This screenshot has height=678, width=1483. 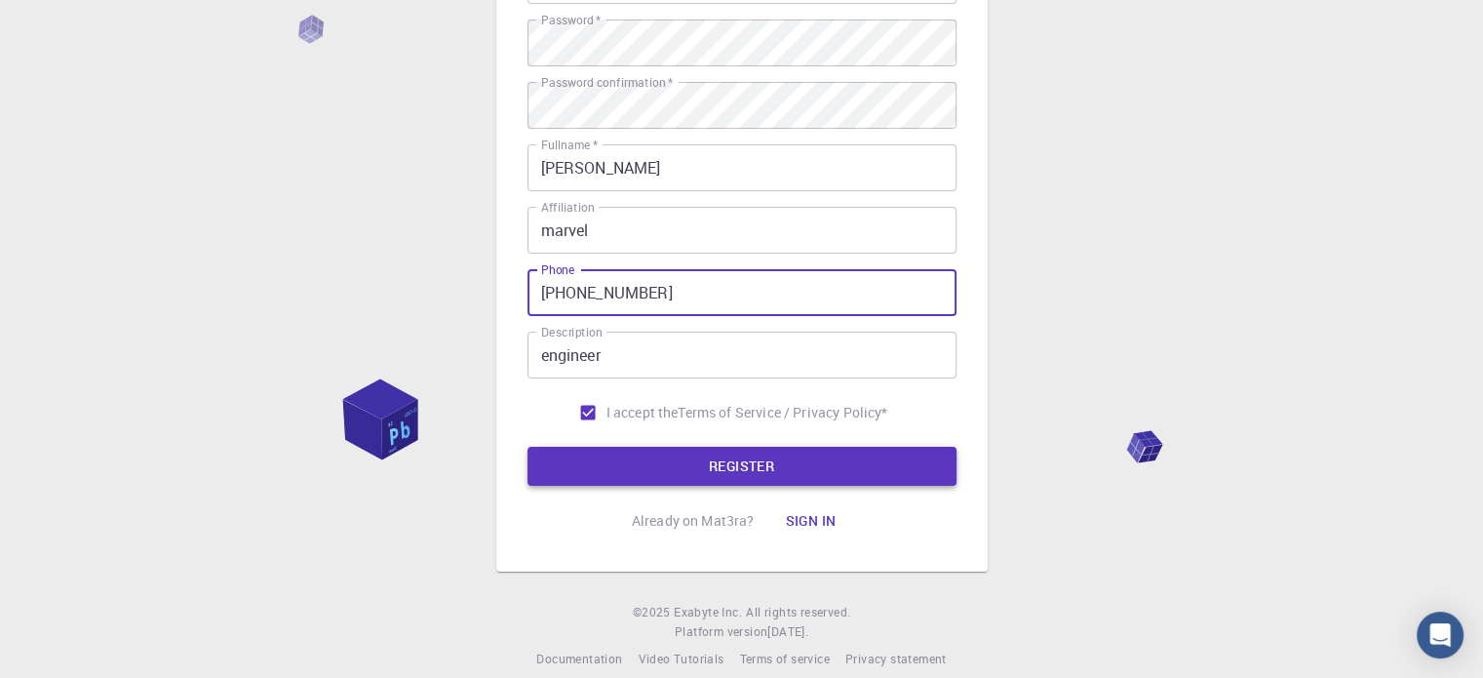 I want to click on span: Terms of service, so click(x=784, y=658).